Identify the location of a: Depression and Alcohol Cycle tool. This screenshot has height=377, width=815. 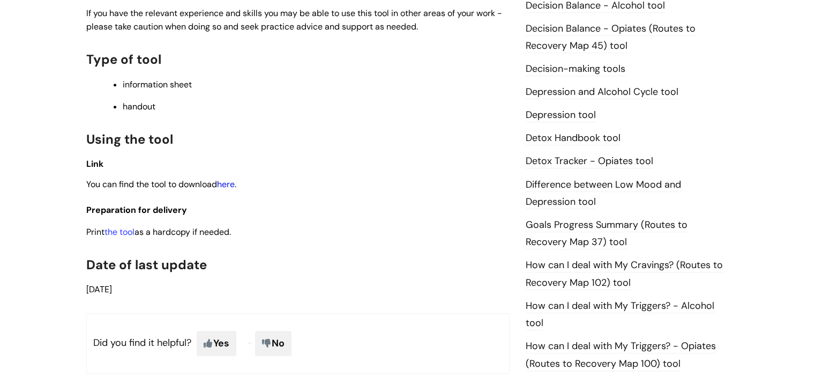
(602, 92).